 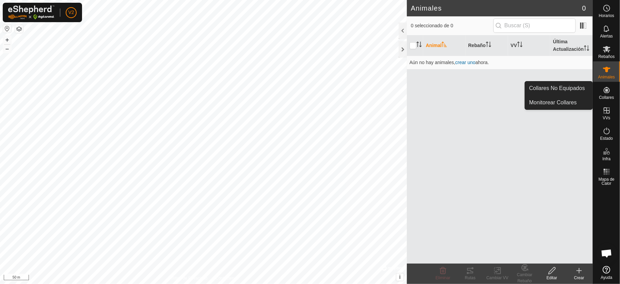 I want to click on span: crear uno, so click(x=465, y=62).